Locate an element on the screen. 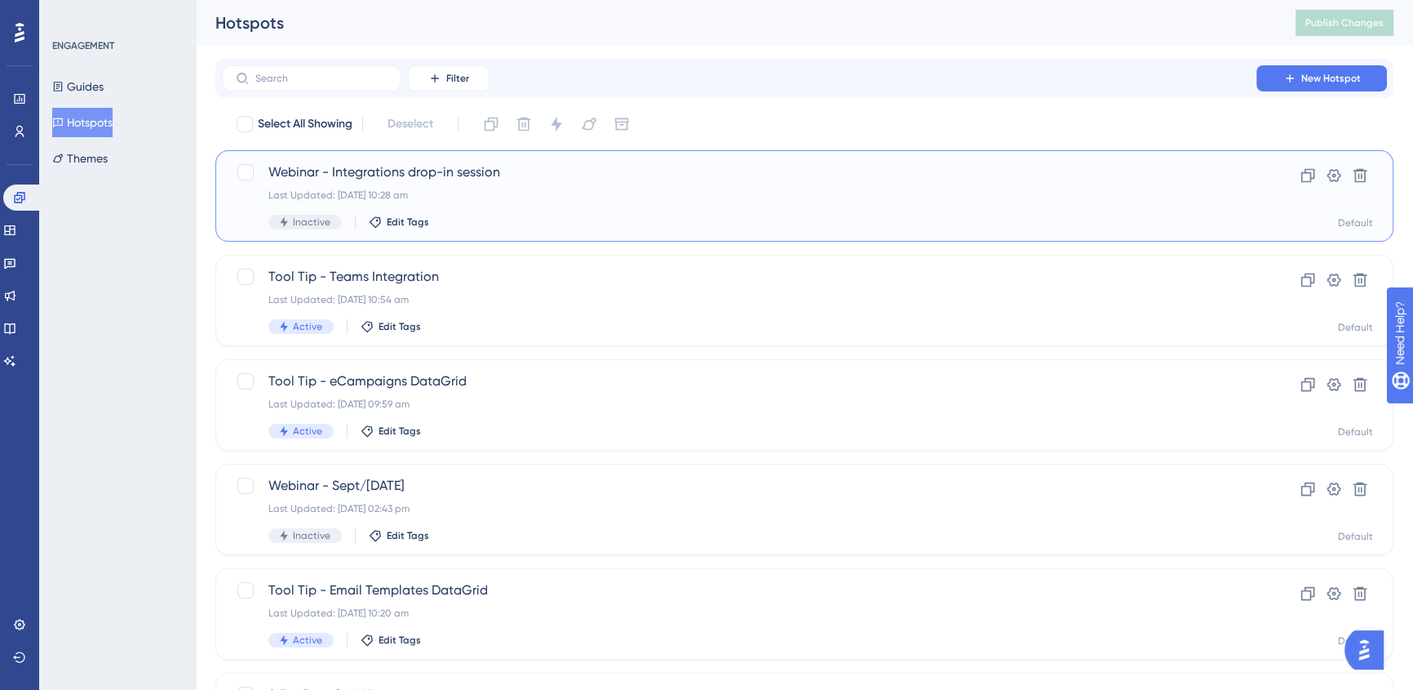 The height and width of the screenshot is (690, 1413). span: Publish Changes is located at coordinates (1345, 23).